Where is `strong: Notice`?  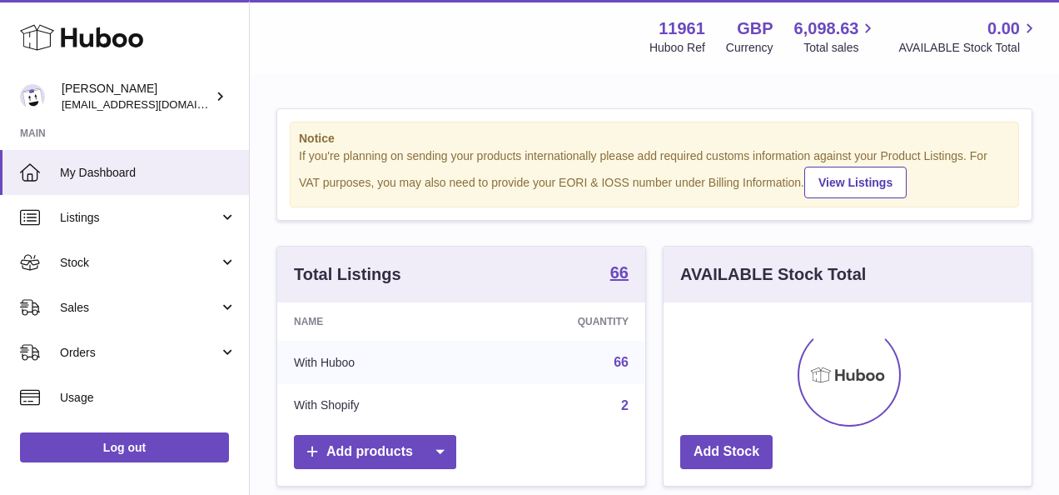
strong: Notice is located at coordinates (655, 138).